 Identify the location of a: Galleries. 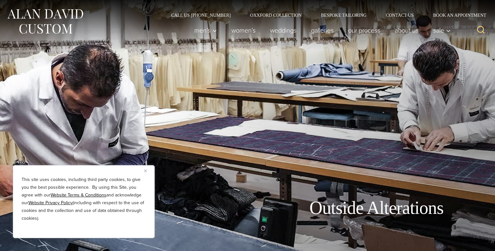
(323, 30).